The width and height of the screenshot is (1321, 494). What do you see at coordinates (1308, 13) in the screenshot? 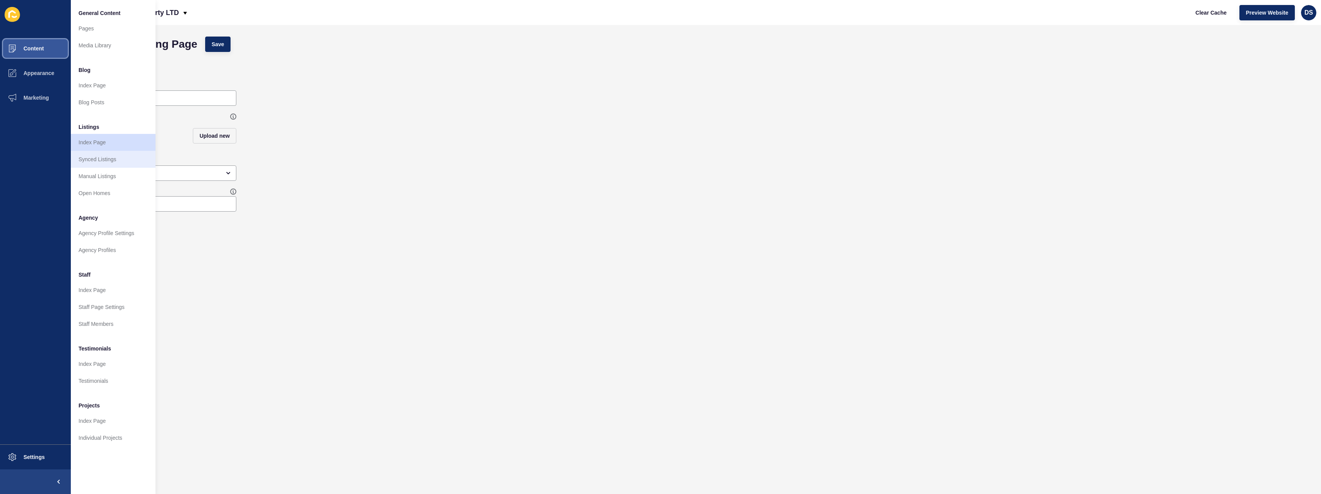
I see `span: DS` at bounding box center [1308, 13].